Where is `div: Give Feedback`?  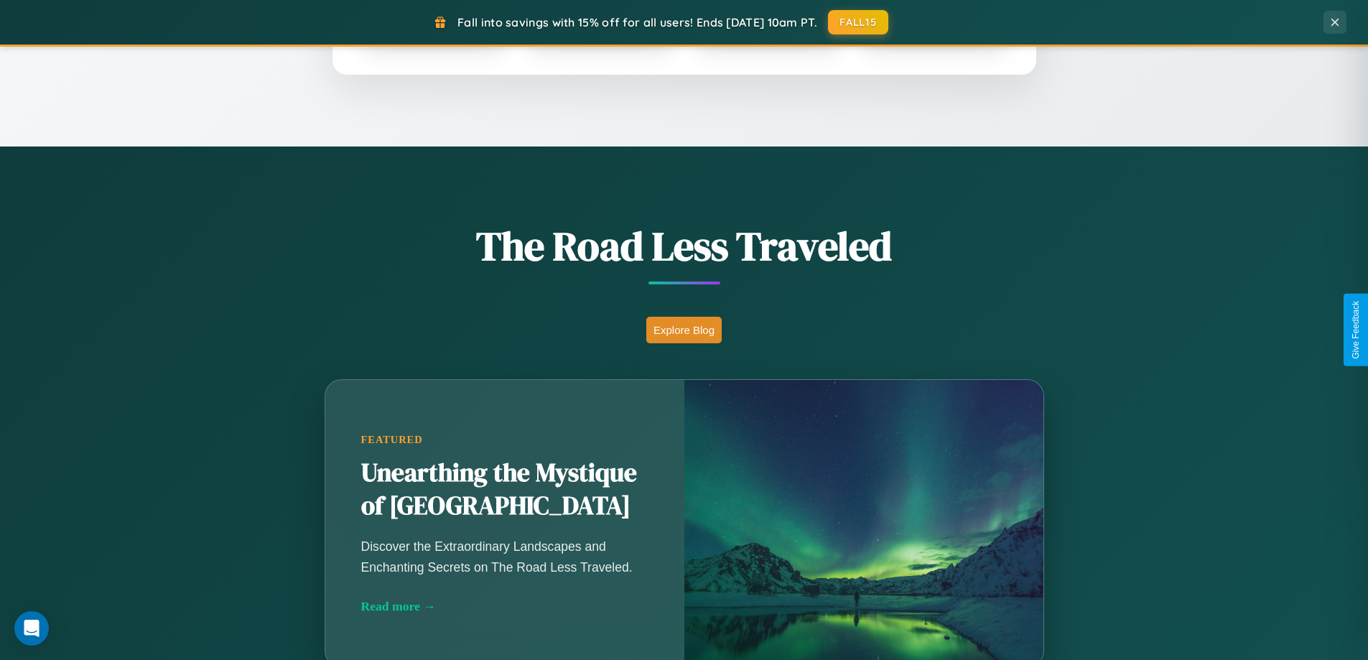 div: Give Feedback is located at coordinates (1355, 330).